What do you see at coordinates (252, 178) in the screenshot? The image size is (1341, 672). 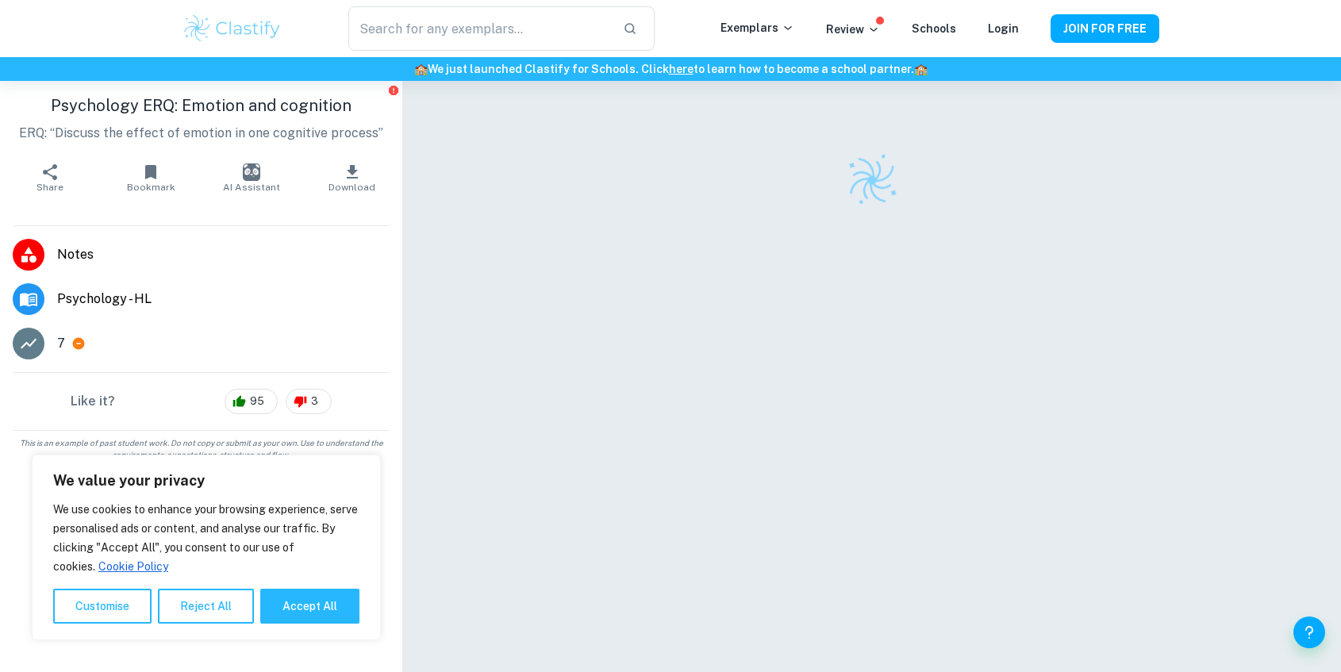 I see `button: AI Assistant` at bounding box center [252, 178].